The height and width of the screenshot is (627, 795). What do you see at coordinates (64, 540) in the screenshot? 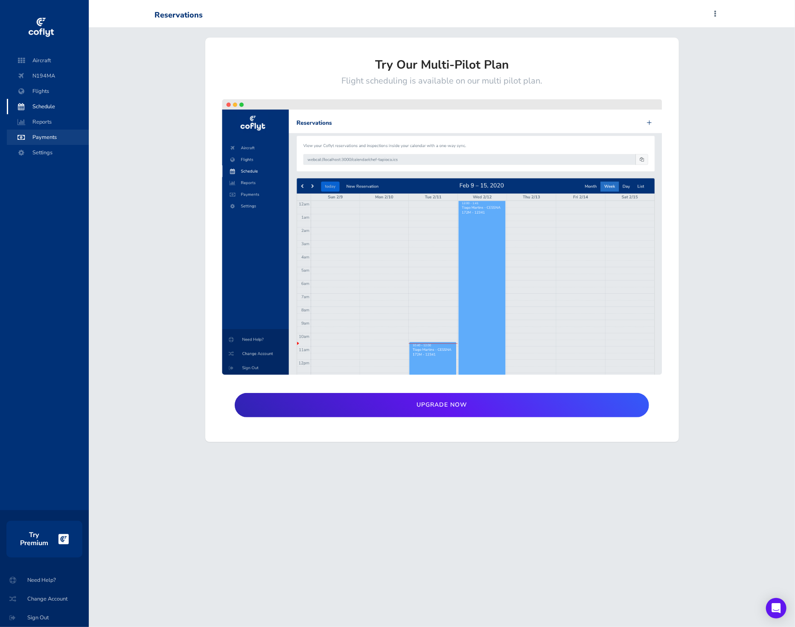
I see `img: logo-cutout-36eb63279f07f6b8d7cd6768125e8e0981899f3e13feaf510bb36f52e68e4ab9.png` at bounding box center [64, 540].